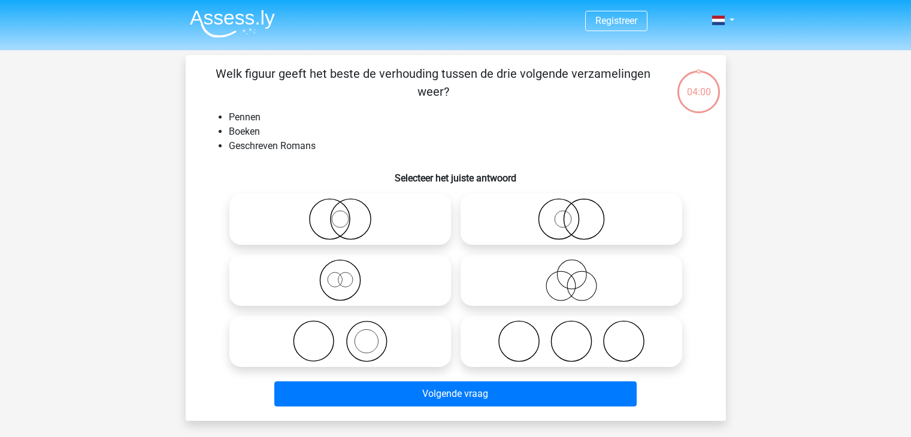  What do you see at coordinates (468, 146) in the screenshot?
I see `li: Geschreven Romans` at bounding box center [468, 146].